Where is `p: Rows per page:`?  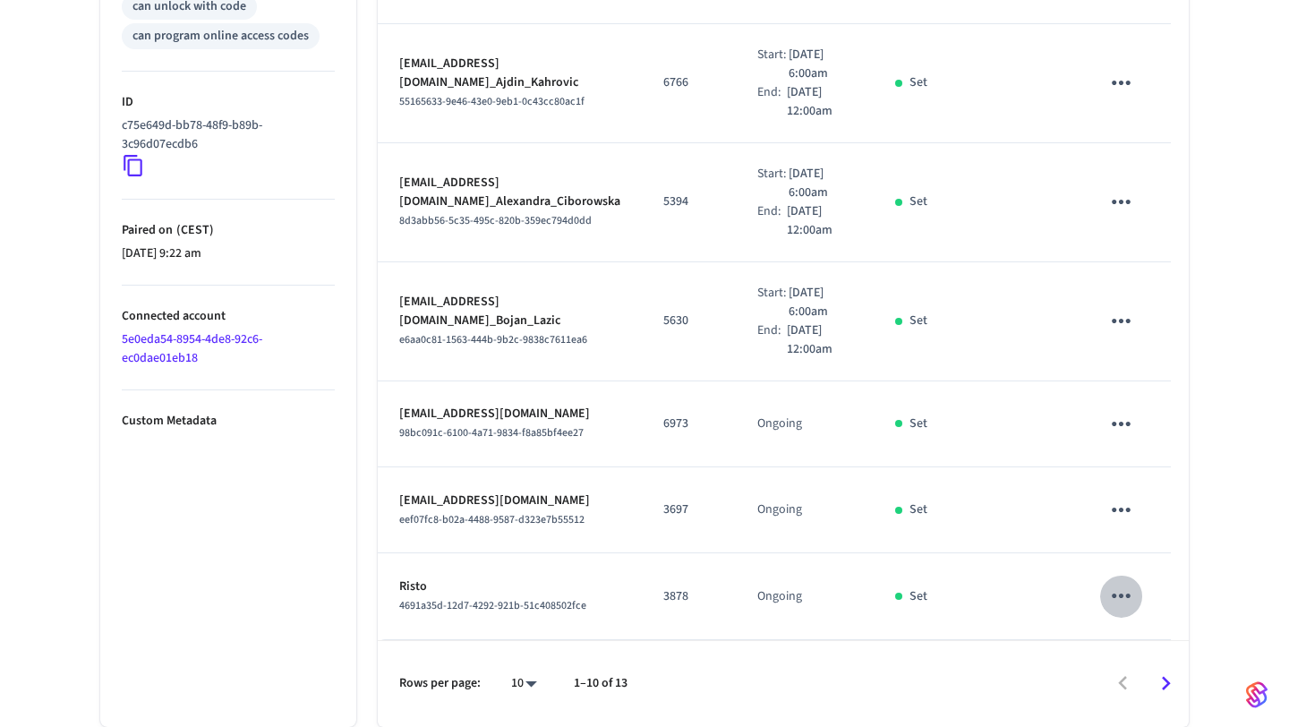 p: Rows per page: is located at coordinates (440, 683).